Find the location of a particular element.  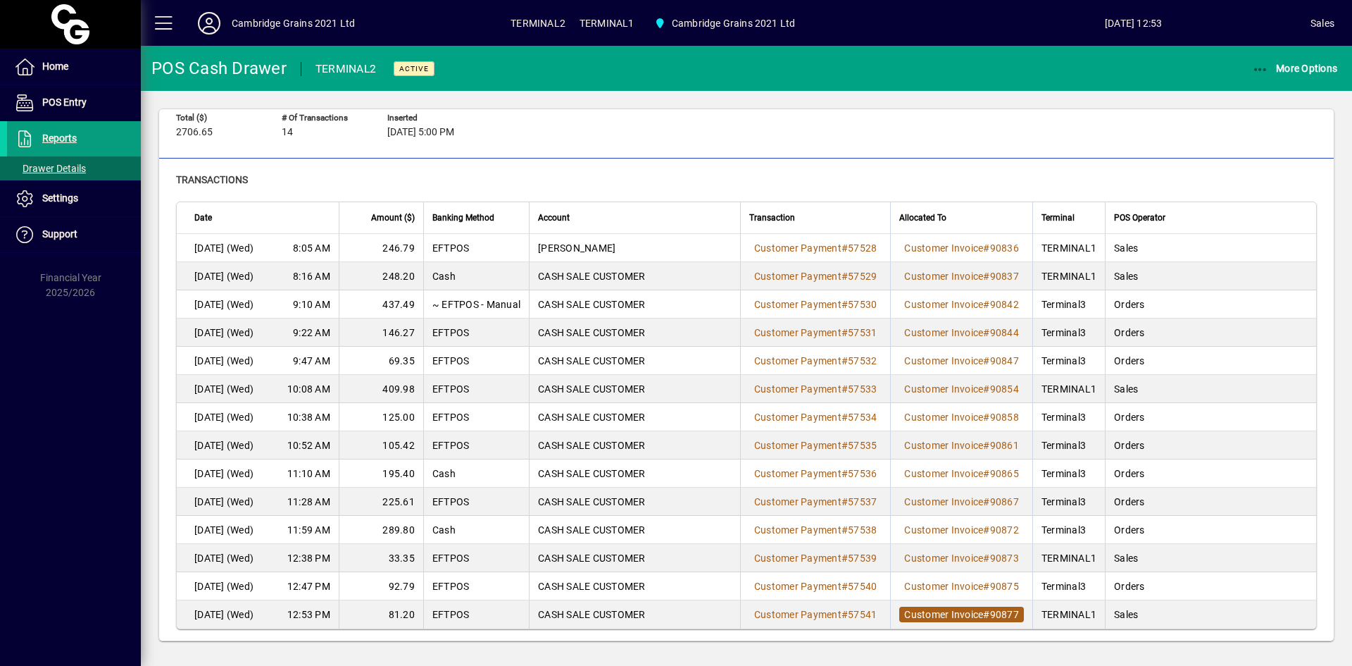

span: 10:08 AM is located at coordinates (308, 389).